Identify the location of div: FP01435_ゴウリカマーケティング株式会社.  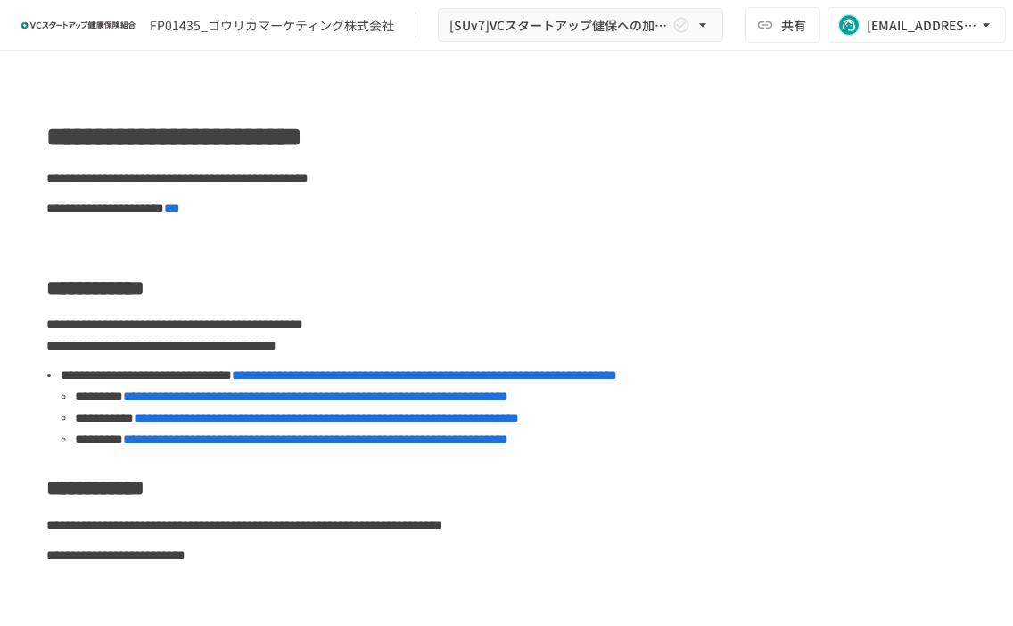
(272, 25).